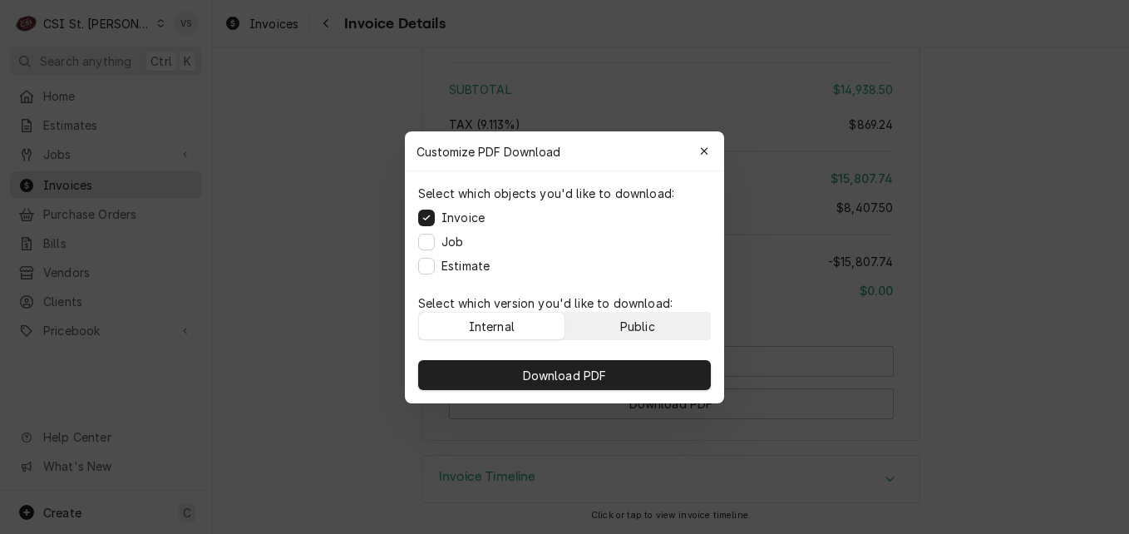  What do you see at coordinates (465, 265) in the screenshot?
I see `label: Estimate` at bounding box center [465, 265].